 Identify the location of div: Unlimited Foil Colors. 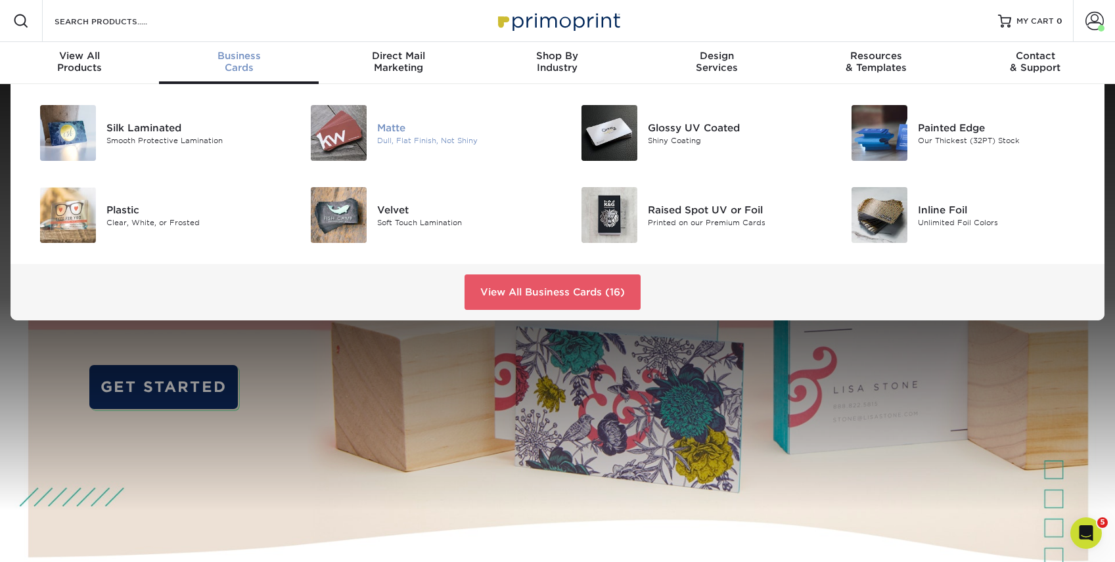
(1002, 222).